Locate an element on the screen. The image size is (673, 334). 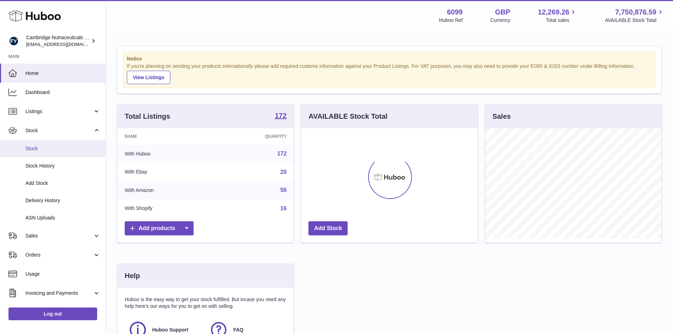
a: 7,750,876.59 AVAILABLE Stock Total is located at coordinates (634, 16).